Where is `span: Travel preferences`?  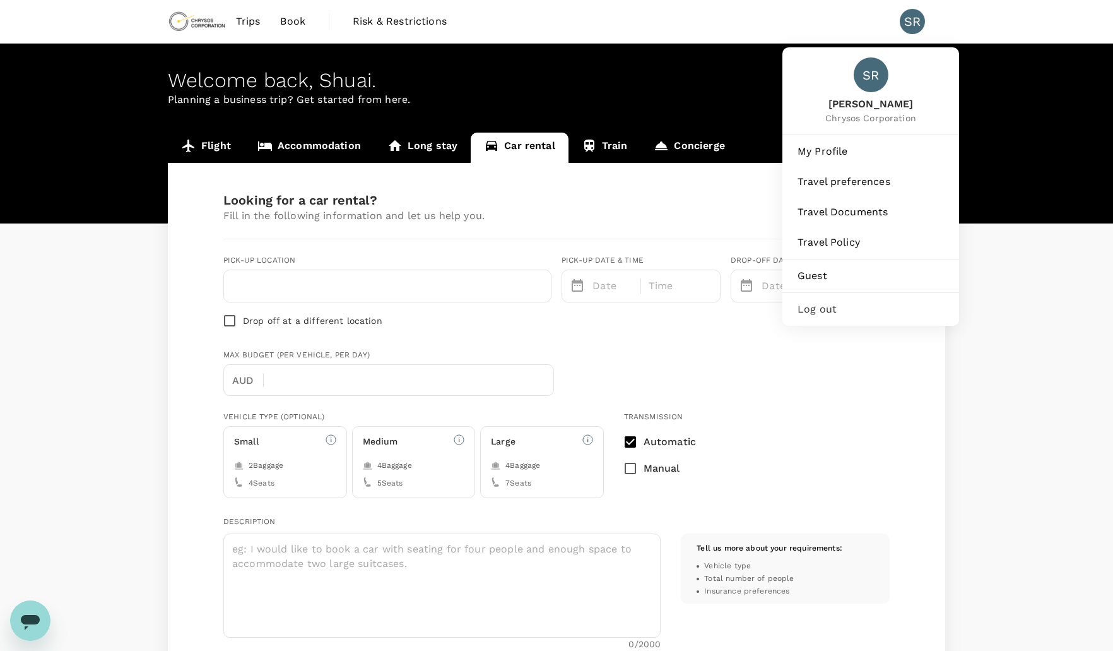
span: Travel preferences is located at coordinates (871, 182).